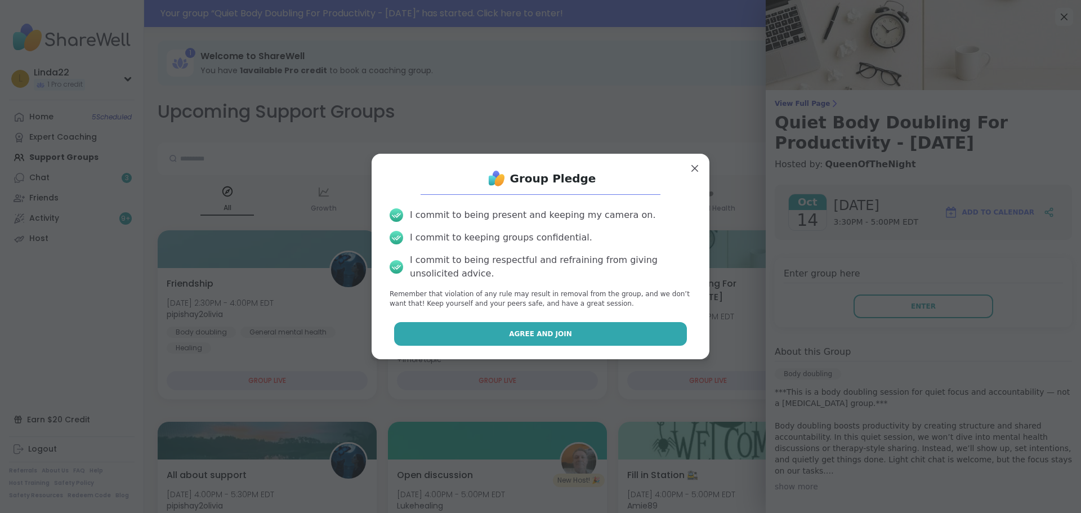 This screenshot has width=1081, height=513. Describe the element at coordinates (541, 334) in the screenshot. I see `span: Agree and Join` at that location.